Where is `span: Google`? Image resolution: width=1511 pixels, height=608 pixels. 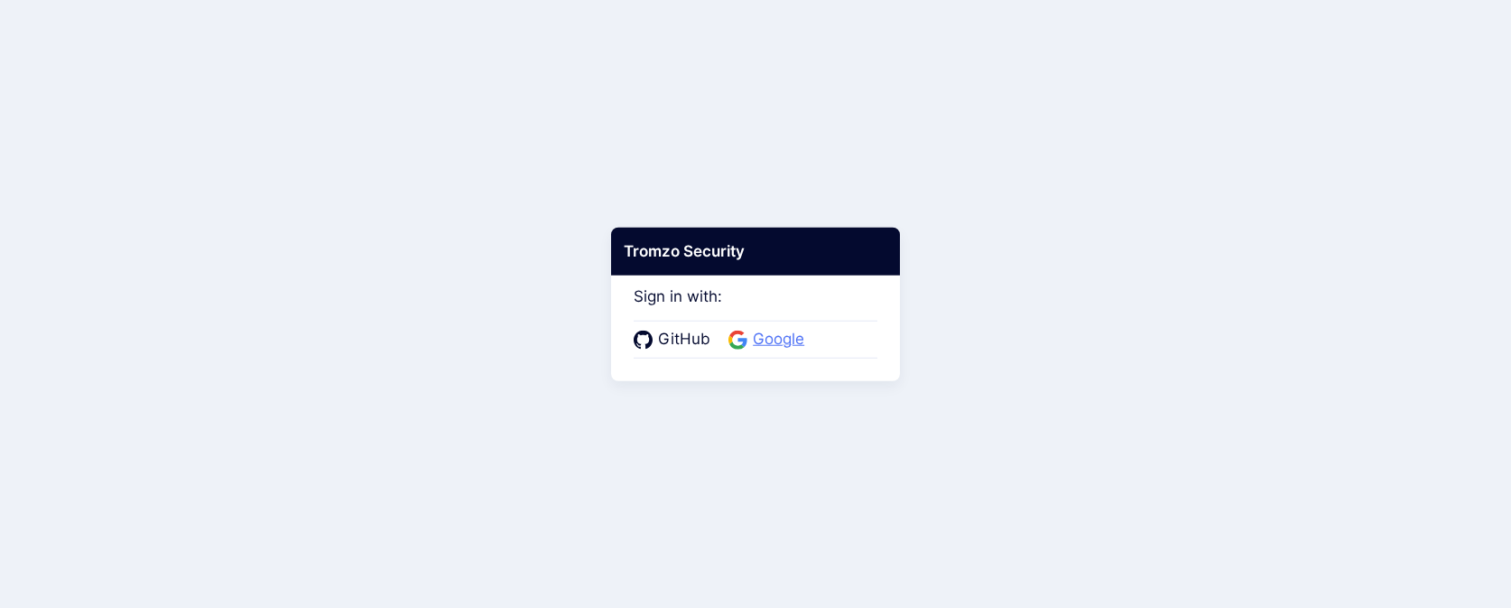
span: Google is located at coordinates (778, 339).